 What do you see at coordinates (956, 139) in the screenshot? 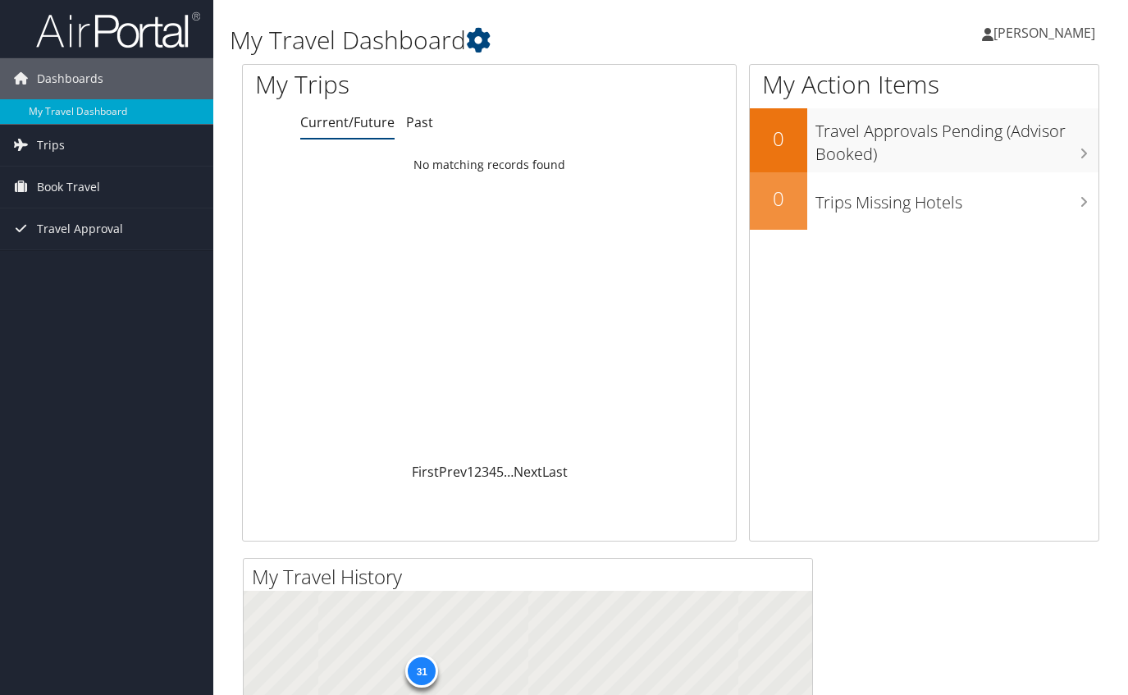
I see `h3: Travel Approvals Pending (Advisor Booked)` at bounding box center [956, 139].